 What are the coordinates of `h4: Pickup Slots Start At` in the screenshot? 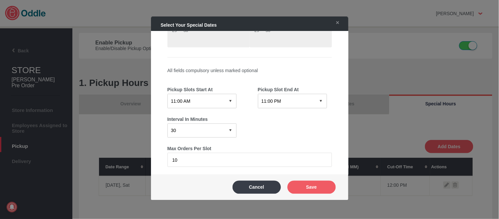 It's located at (204, 90).